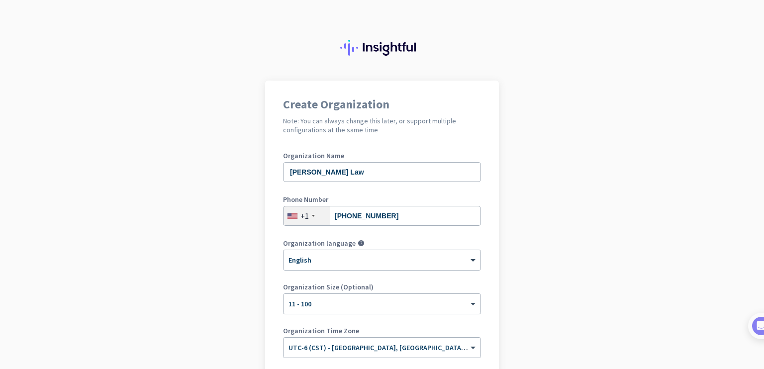  Describe the element at coordinates (382, 331) in the screenshot. I see `label: Organization Time Zone` at that location.